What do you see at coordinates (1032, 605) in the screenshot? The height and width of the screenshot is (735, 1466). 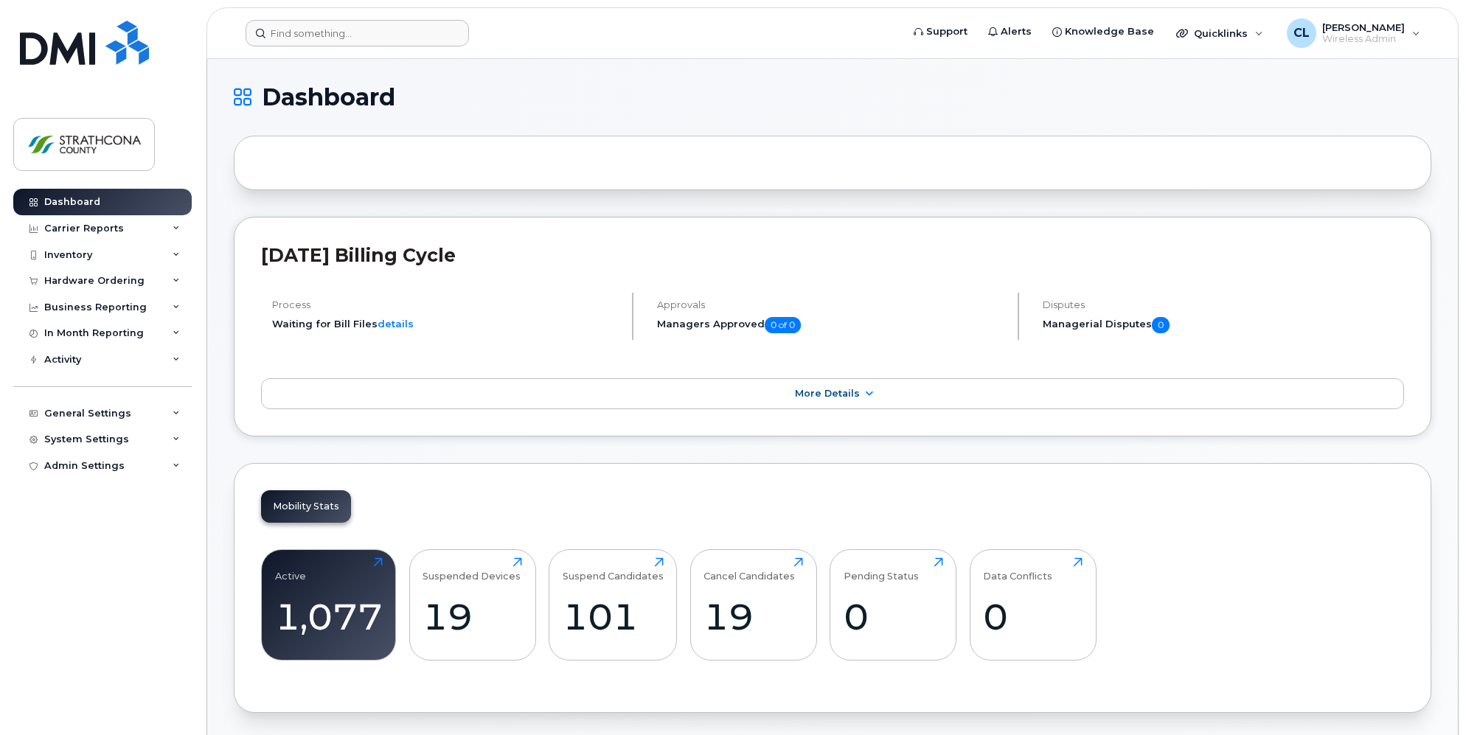 I see `a: Data Conflicts0` at bounding box center [1032, 605].